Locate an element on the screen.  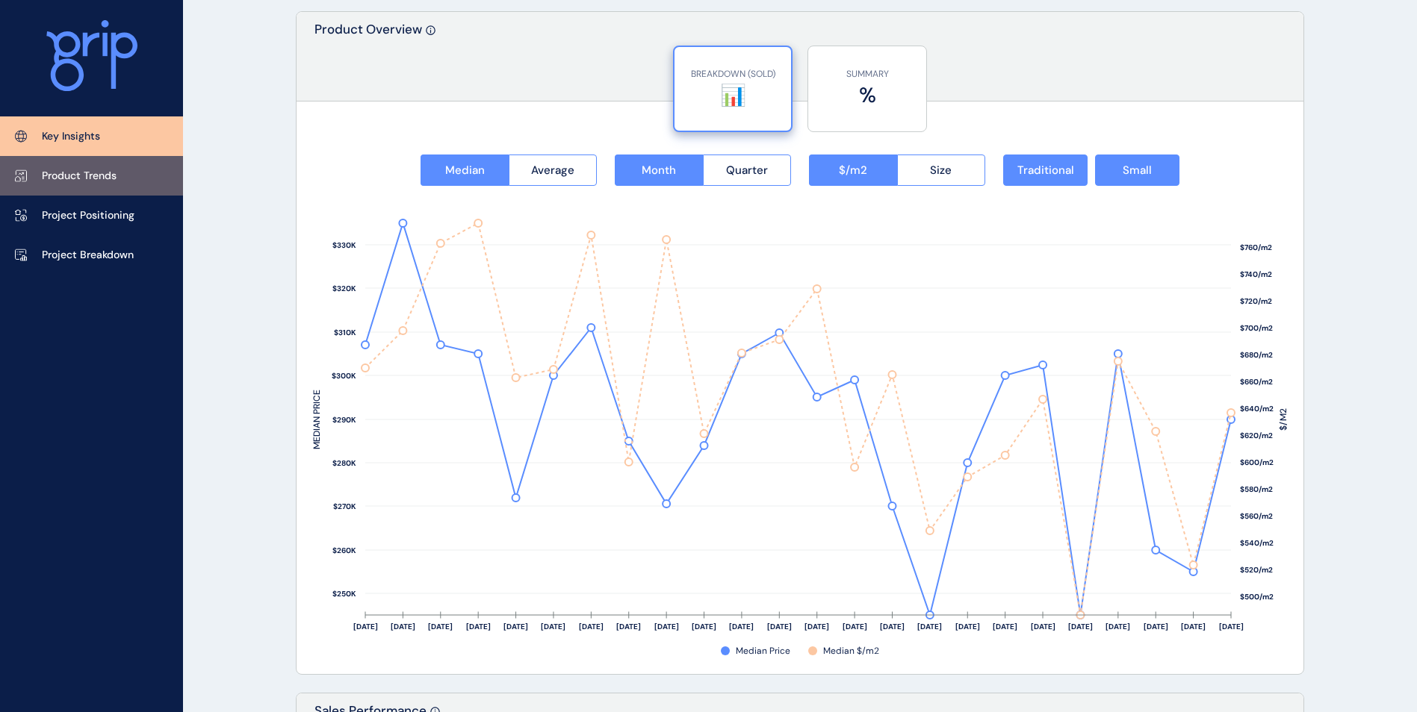
button: Average is located at coordinates (553, 170).